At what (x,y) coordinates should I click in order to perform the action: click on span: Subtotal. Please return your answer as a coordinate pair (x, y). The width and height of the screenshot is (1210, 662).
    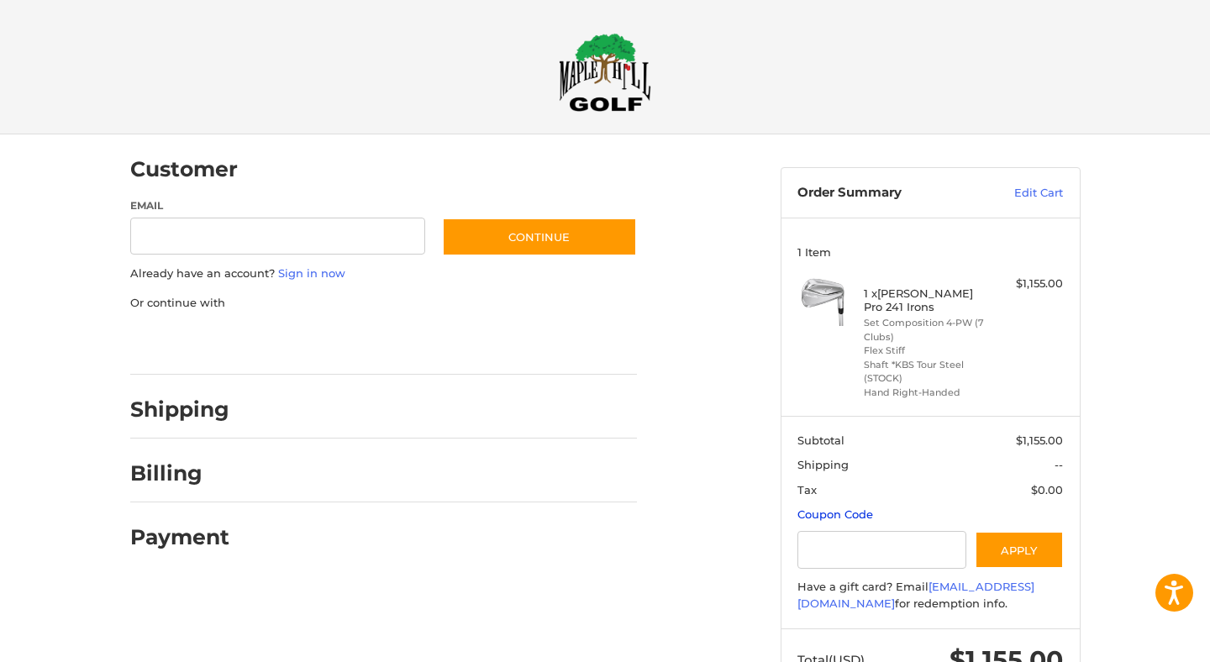
    Looking at the image, I should click on (821, 440).